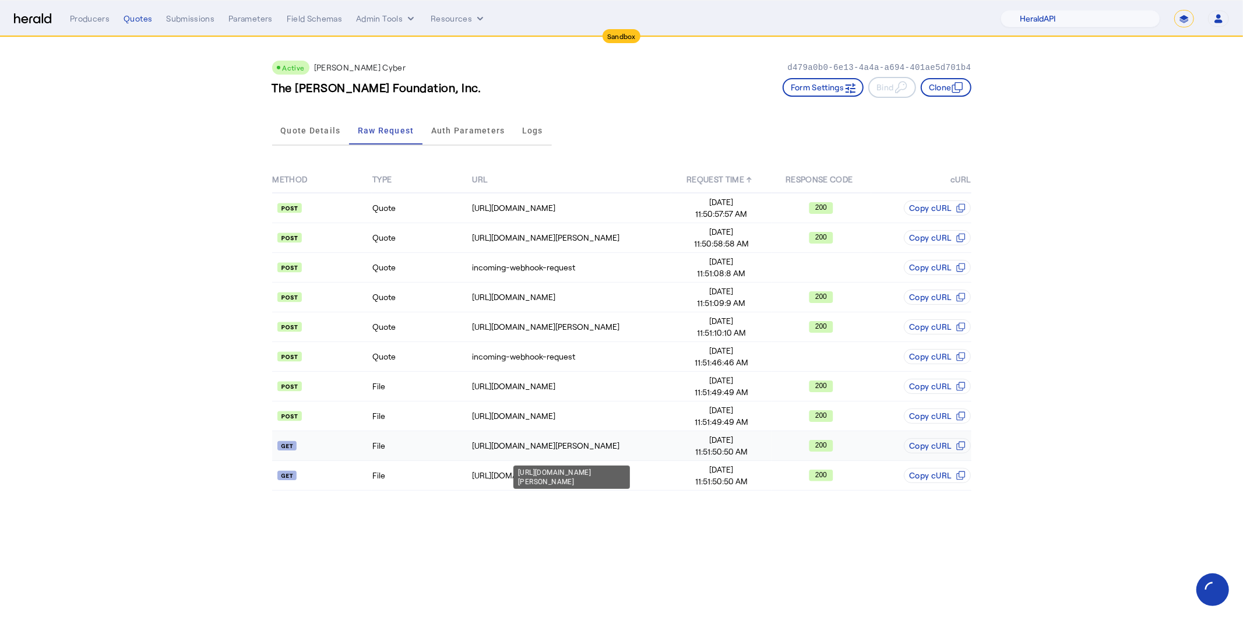 The height and width of the screenshot is (620, 1243). Describe the element at coordinates (921, 179) in the screenshot. I see `th: cURL` at that location.